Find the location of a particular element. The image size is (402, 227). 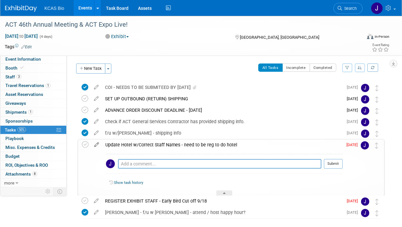

div: ACT 46th Annual Meeting & ACT Expo Live! is located at coordinates (180, 25).